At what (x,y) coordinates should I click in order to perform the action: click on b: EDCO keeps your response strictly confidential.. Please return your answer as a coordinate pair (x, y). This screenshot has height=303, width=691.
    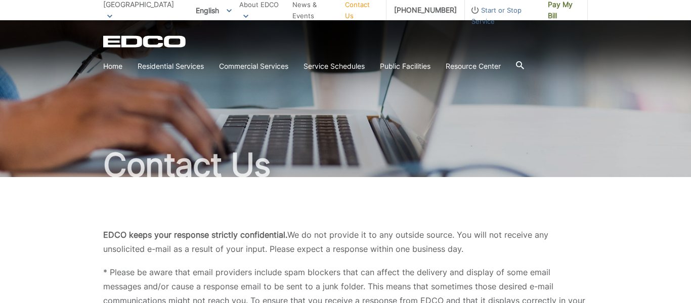
    Looking at the image, I should click on (195, 235).